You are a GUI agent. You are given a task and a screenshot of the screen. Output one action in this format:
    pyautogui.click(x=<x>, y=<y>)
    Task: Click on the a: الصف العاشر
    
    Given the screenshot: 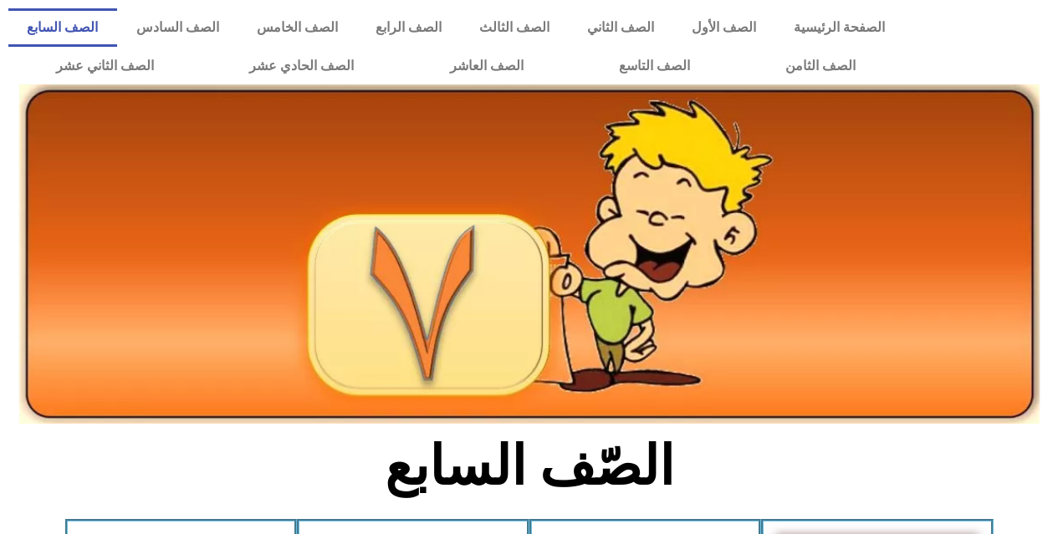 What is the action you would take?
    pyautogui.click(x=487, y=66)
    